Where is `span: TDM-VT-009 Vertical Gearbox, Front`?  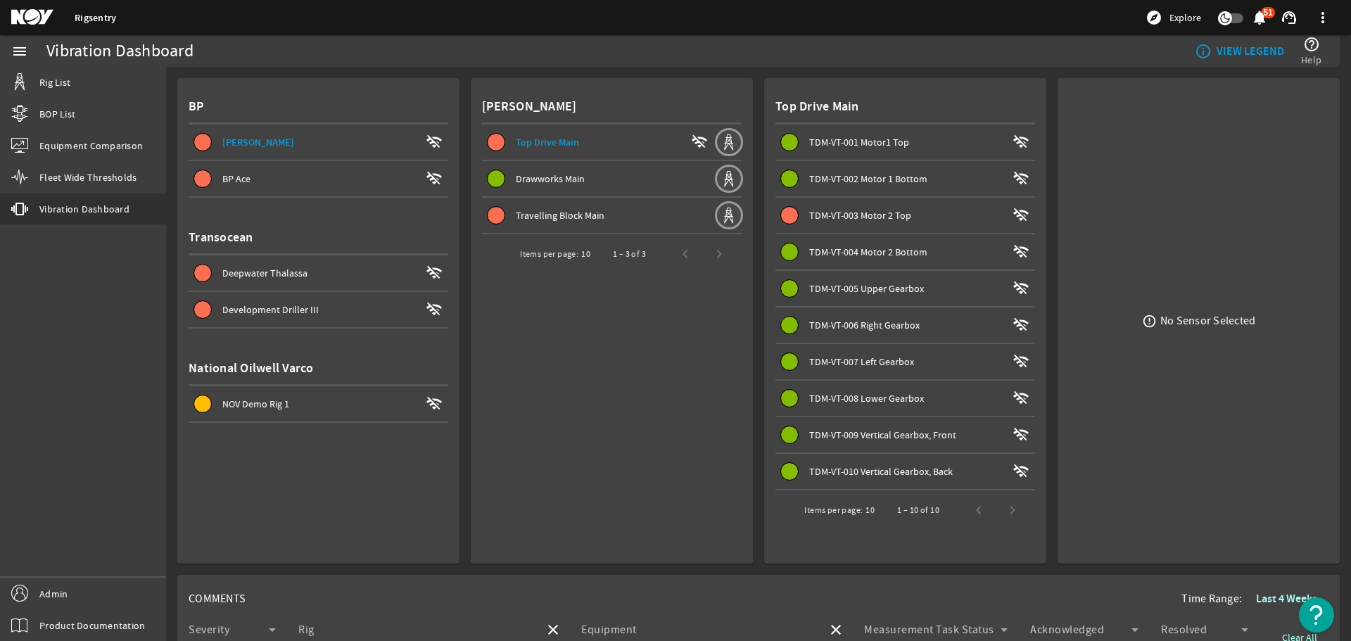 span: TDM-VT-009 Vertical Gearbox, Front is located at coordinates (882, 435).